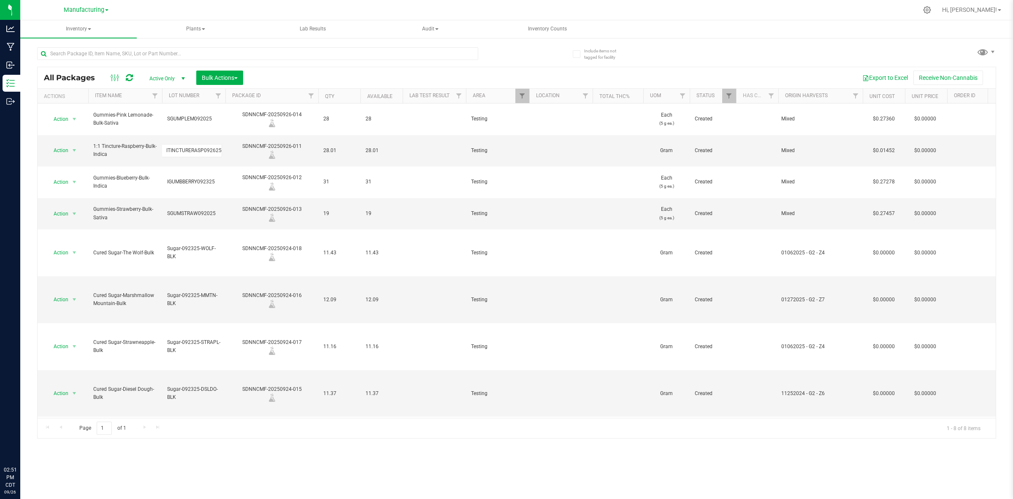  What do you see at coordinates (313, 29) in the screenshot?
I see `span: Lab Results` at bounding box center [313, 29].